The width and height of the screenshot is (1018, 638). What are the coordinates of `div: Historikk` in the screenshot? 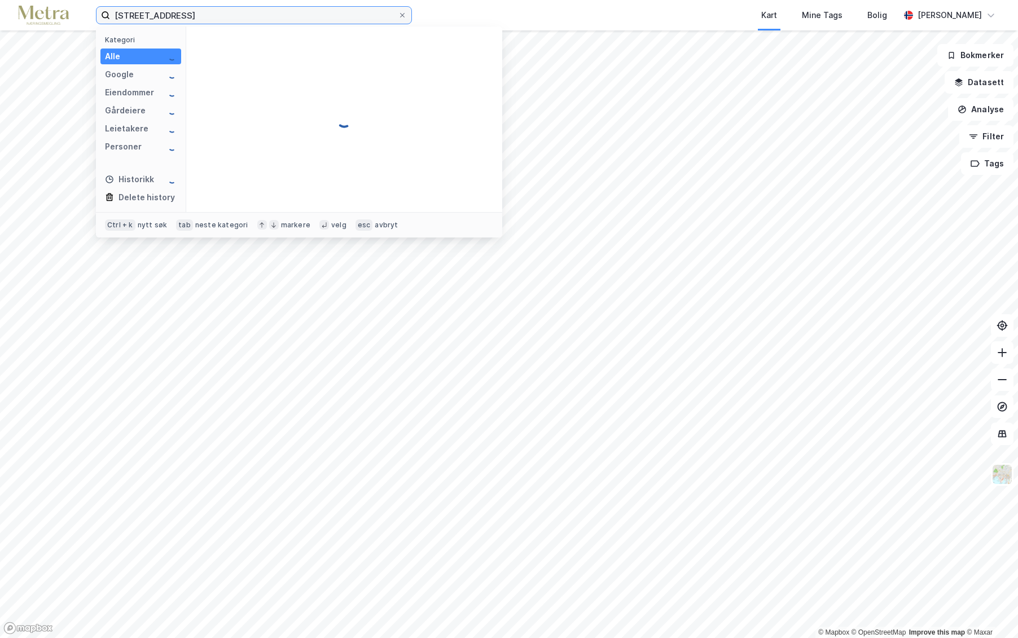 It's located at (129, 179).